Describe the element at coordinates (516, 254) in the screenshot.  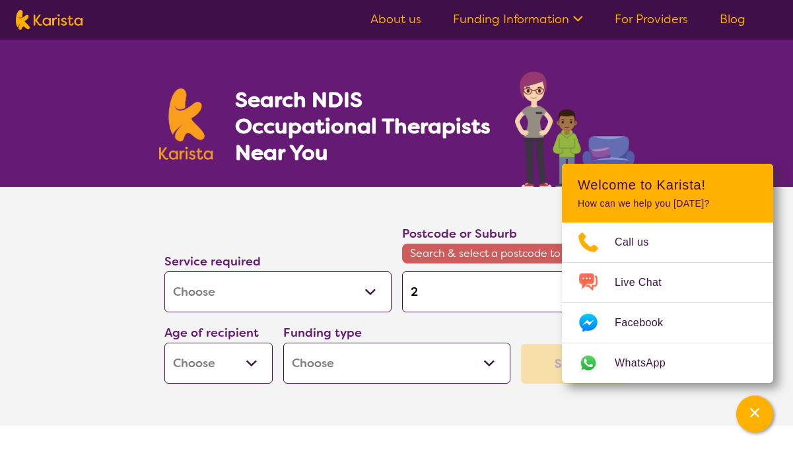
I see `span: Search & select a postcode to proceed` at that location.